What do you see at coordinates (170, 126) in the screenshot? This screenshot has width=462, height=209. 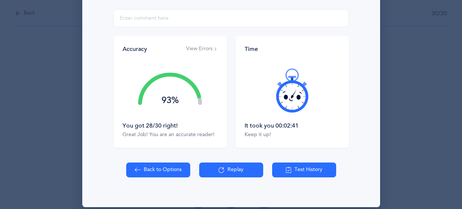 I see `div: You got 28/30 right!` at bounding box center [170, 126].